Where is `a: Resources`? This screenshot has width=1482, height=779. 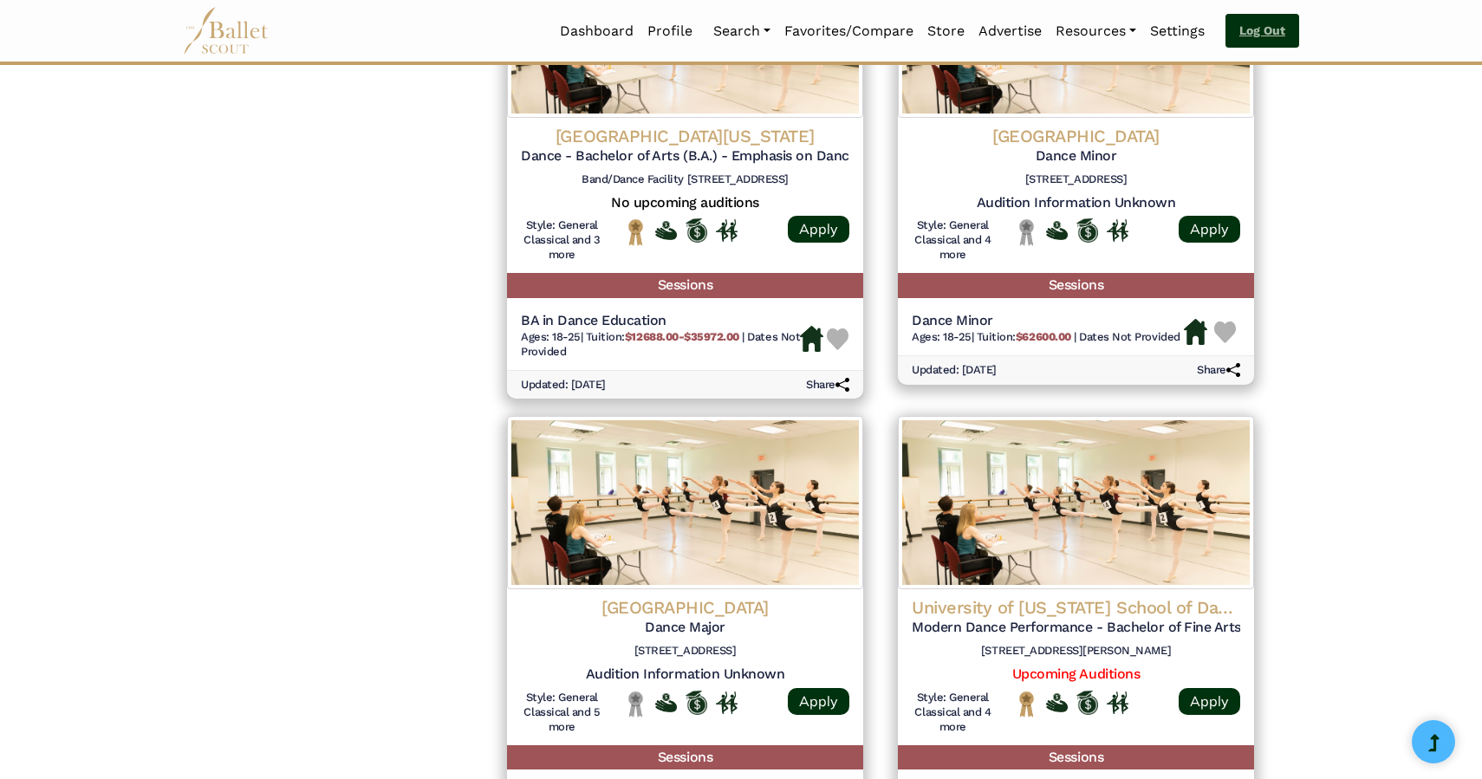 a: Resources is located at coordinates (1095, 31).